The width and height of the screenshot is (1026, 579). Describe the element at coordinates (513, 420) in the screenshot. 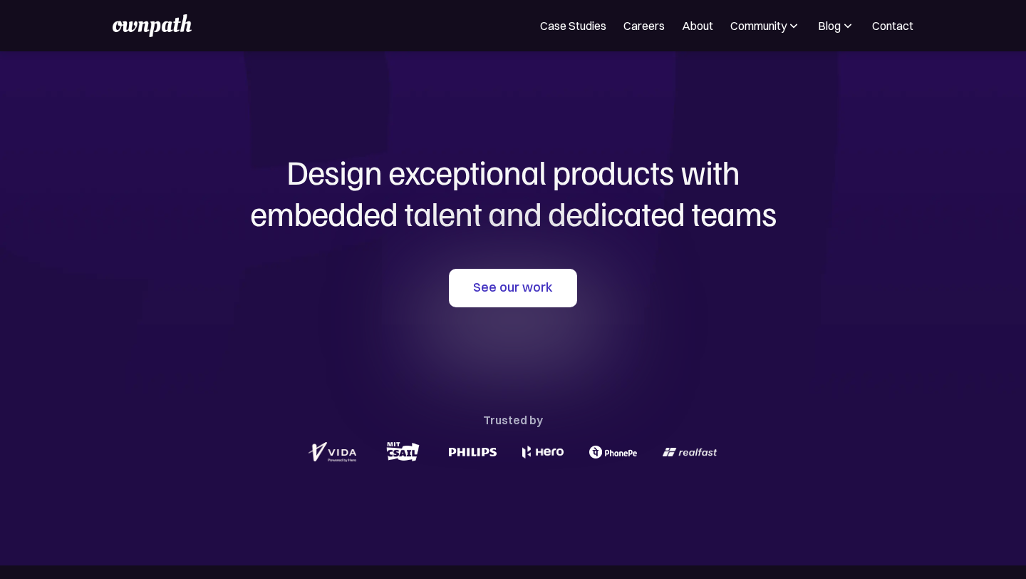

I see `div: Trusted by` at that location.